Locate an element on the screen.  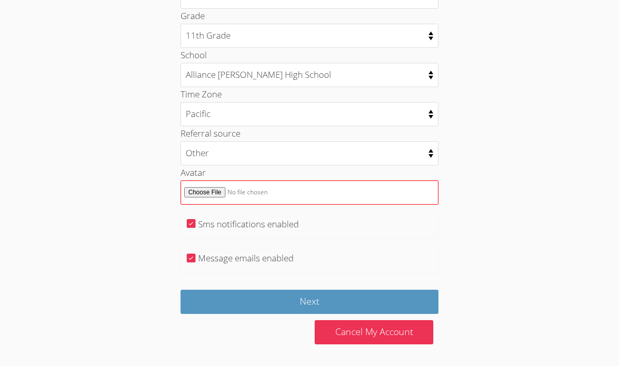
label: Referral source is located at coordinates (211, 133).